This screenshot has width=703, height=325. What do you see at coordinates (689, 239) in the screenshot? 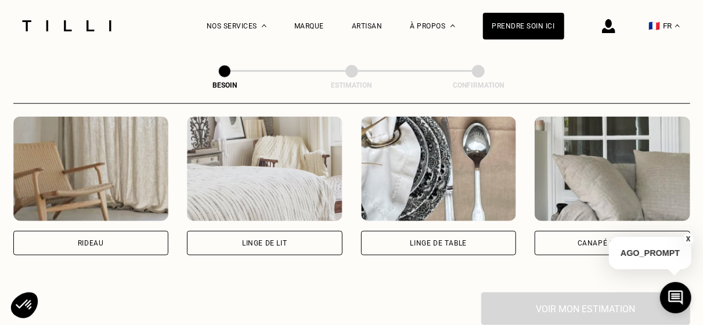
I see `button: X` at bounding box center [689, 239].